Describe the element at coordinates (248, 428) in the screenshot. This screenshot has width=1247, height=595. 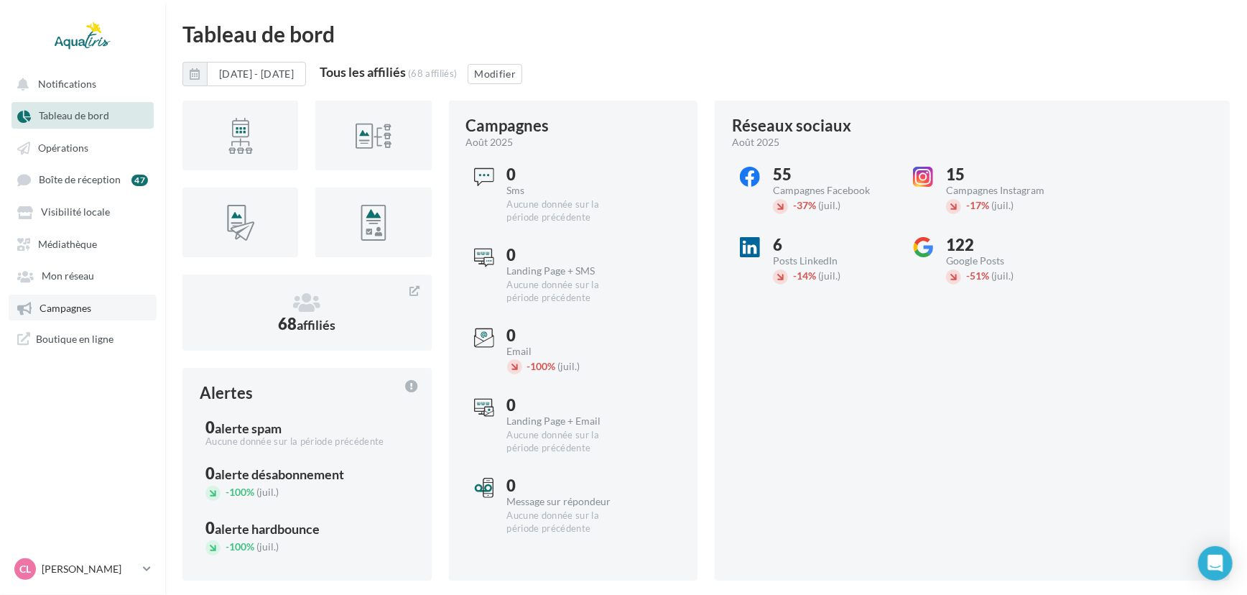
I see `div: alerte spam` at that location.